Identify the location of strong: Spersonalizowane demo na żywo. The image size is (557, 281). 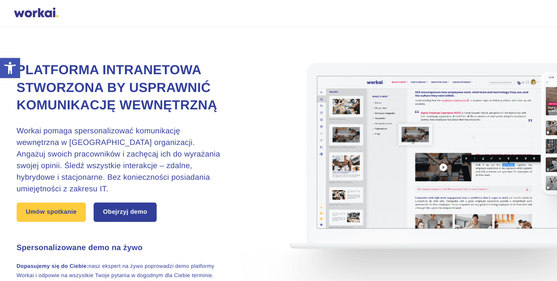
(80, 248).